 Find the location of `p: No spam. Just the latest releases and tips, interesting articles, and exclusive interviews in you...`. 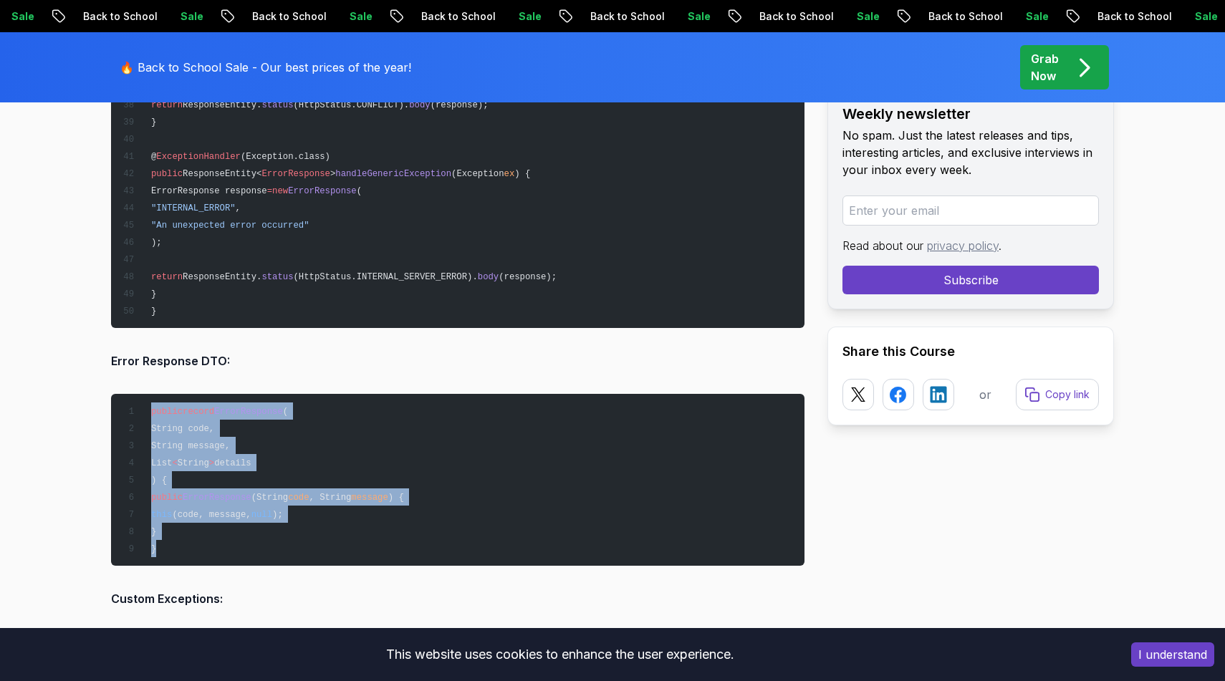

p: No spam. Just the latest releases and tips, interesting articles, and exclusive interviews in you... is located at coordinates (971, 153).